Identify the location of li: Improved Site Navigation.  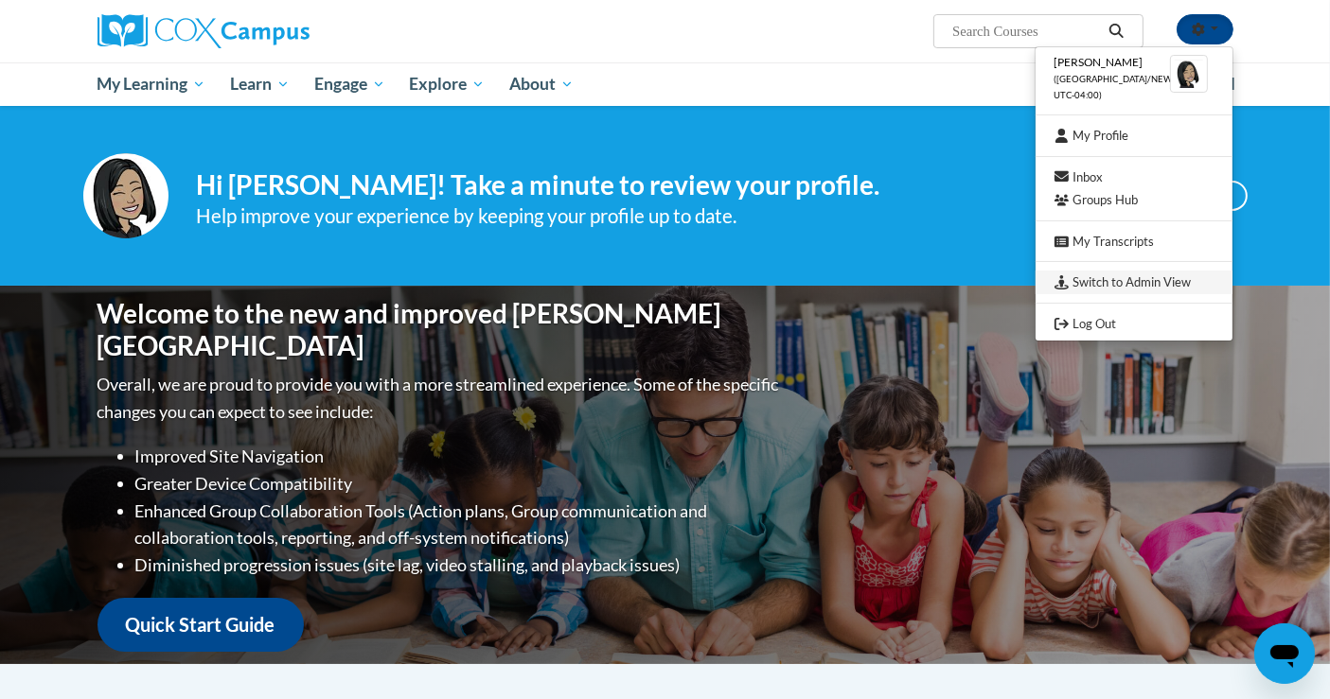
(459, 456).